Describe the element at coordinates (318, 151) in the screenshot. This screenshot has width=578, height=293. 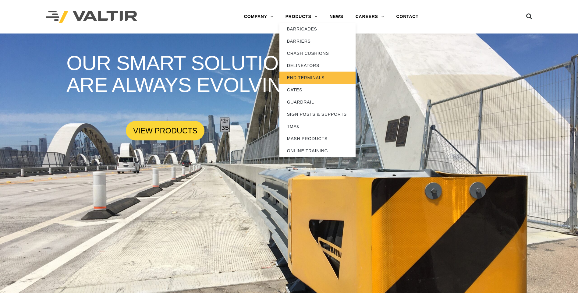
I see `a: ONLINE TRAINING` at that location.